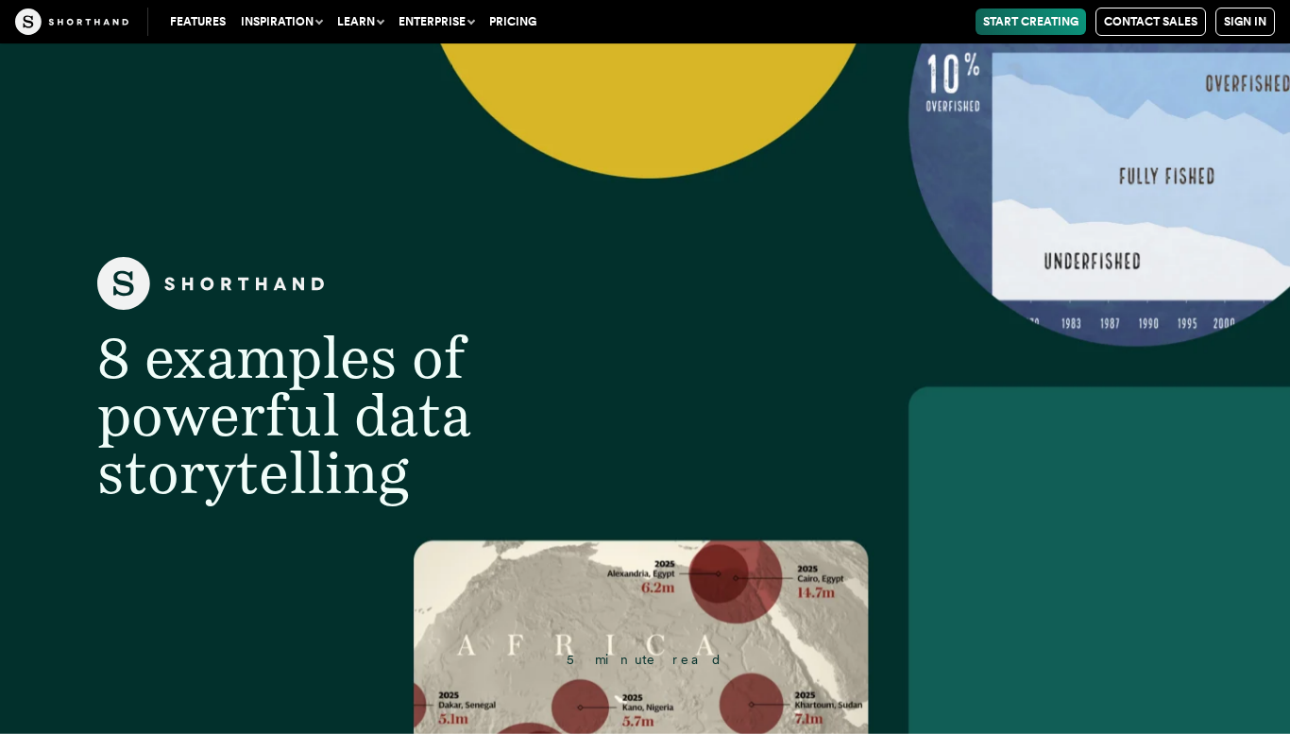  I want to click on a: Sign in, so click(1244, 22).